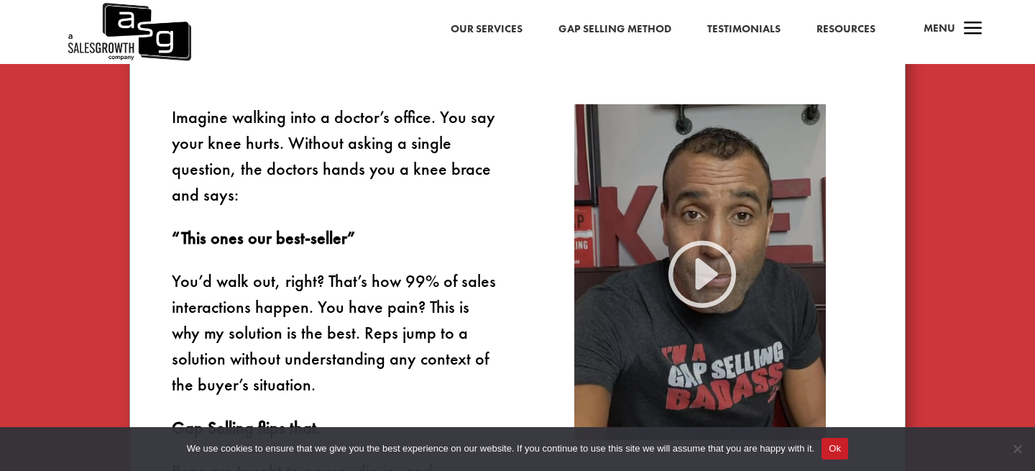  Describe the element at coordinates (335, 165) in the screenshot. I see `p: Imagine walking into a doctor’s office. You say your knee hurts. Without asking a single question...` at that location.